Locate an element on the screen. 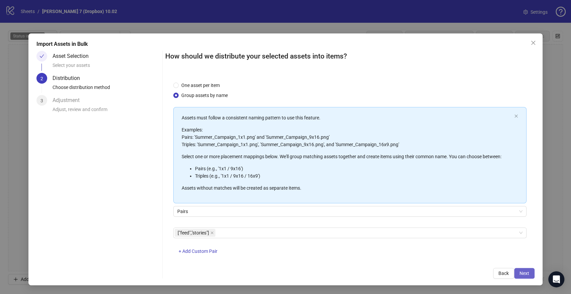  span: Pairs is located at coordinates (350, 211).